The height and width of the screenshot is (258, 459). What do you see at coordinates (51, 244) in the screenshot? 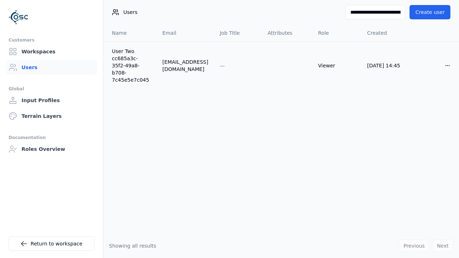
I see `a: Return to workspace` at bounding box center [51, 244].